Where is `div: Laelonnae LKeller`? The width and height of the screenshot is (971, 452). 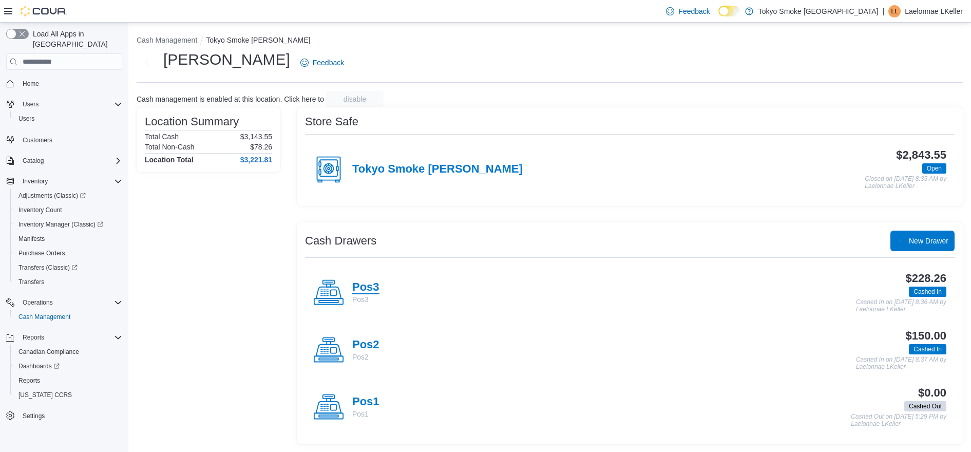
div: Laelonnae LKeller is located at coordinates (895, 11).